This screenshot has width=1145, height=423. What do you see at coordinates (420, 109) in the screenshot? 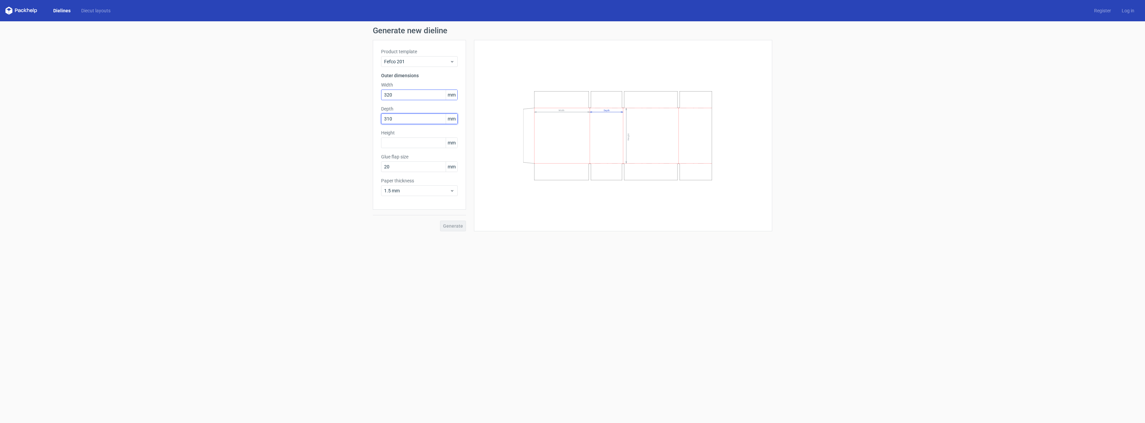
I see `label: Depth` at bounding box center [420, 109].